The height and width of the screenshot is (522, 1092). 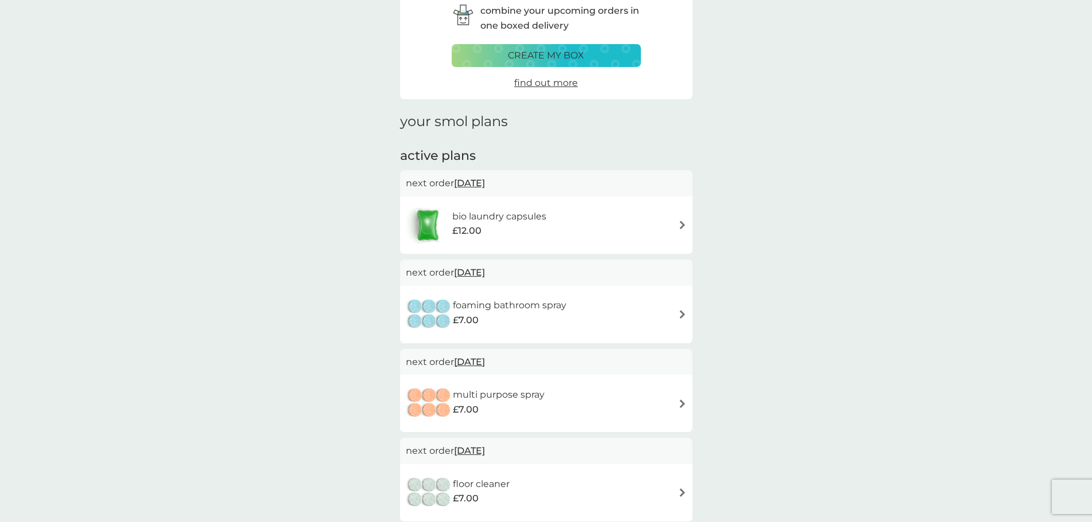 What do you see at coordinates (429, 493) in the screenshot?
I see `img: floor cleaner` at bounding box center [429, 493].